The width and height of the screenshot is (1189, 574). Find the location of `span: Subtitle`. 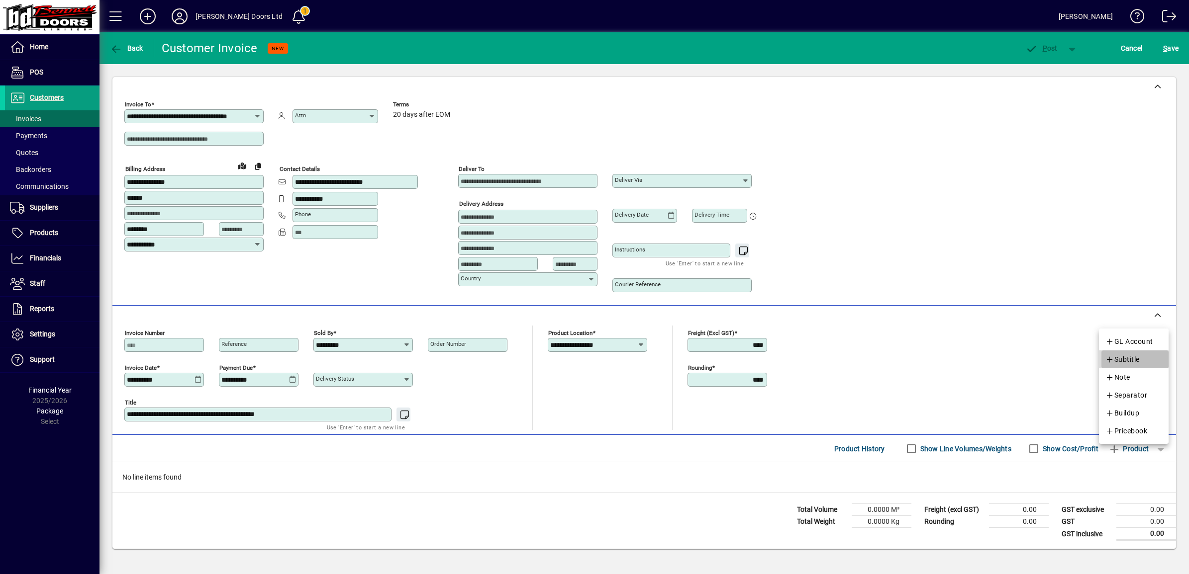

span: Subtitle is located at coordinates (1122, 360).